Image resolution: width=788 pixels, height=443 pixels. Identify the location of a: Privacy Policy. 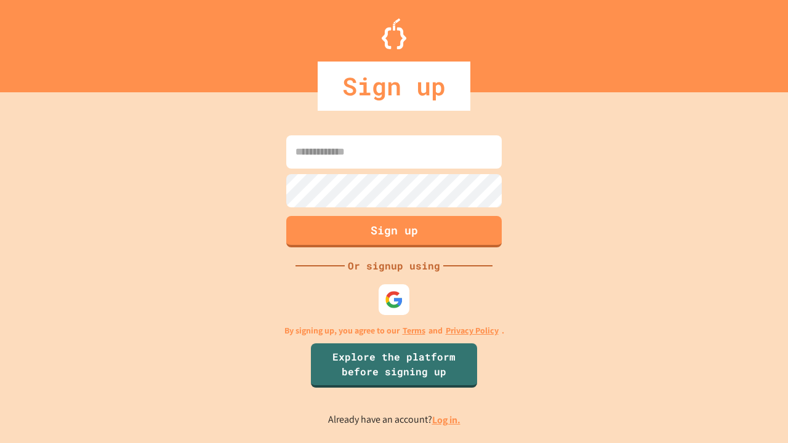
(472, 330).